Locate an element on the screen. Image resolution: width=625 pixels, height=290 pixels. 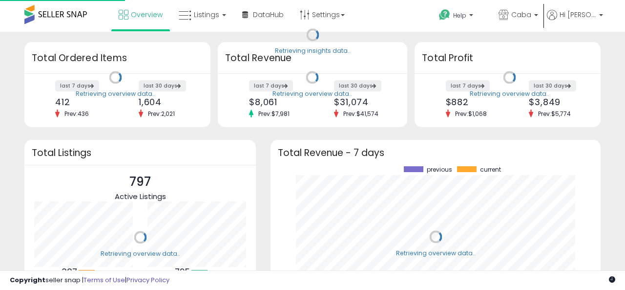
span: Caba is located at coordinates (521, 15).